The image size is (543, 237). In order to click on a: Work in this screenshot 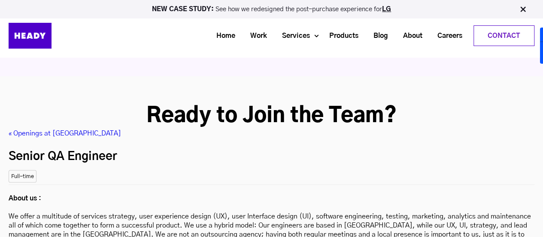, I will do `click(255, 36)`.